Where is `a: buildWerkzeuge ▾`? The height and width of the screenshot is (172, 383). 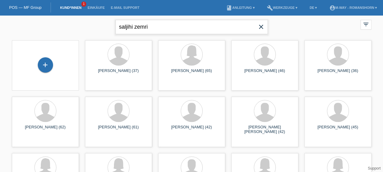
a: buildWerkzeuge ▾ is located at coordinates (282, 8).